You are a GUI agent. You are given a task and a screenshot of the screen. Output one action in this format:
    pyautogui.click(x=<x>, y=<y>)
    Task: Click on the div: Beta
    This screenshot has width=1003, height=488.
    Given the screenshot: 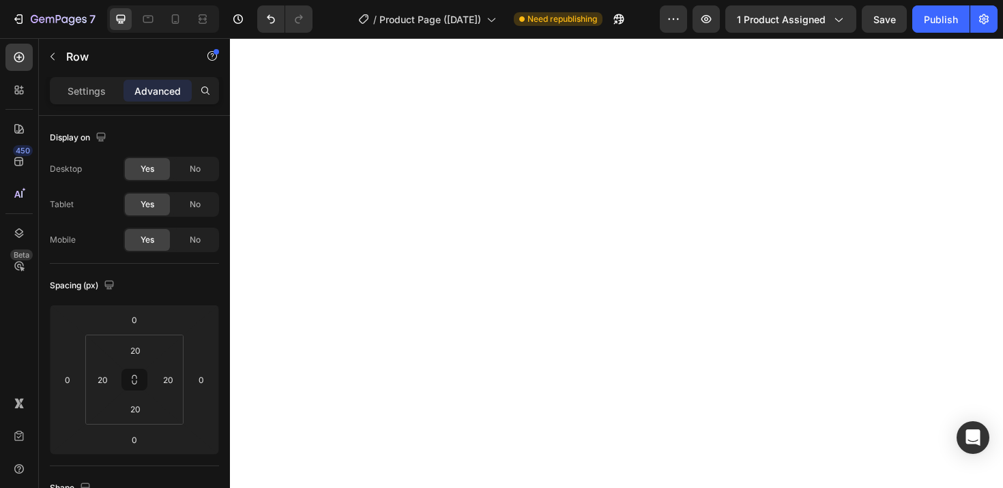 What is the action you would take?
    pyautogui.click(x=21, y=255)
    